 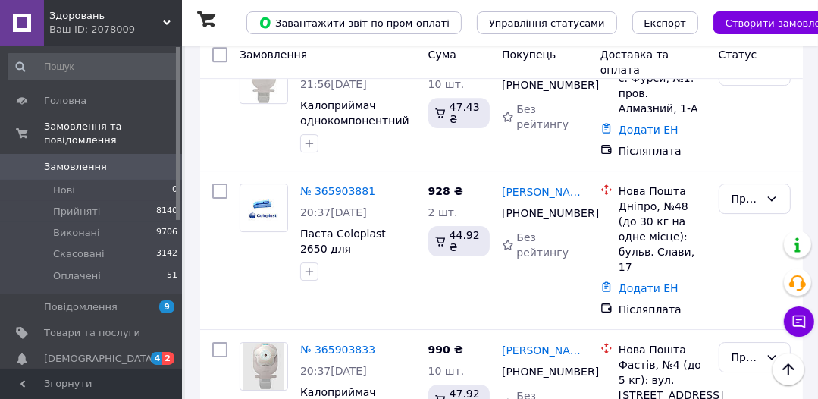 What do you see at coordinates (92, 333) in the screenshot?
I see `span: Товари та послуги` at bounding box center [92, 333].